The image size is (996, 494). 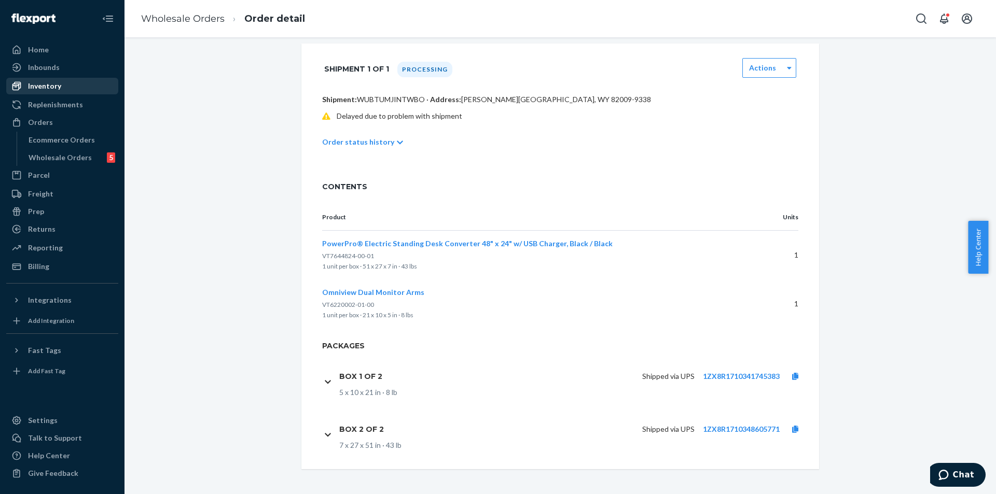 What do you see at coordinates (62, 212) in the screenshot?
I see `a: Prep` at bounding box center [62, 212].